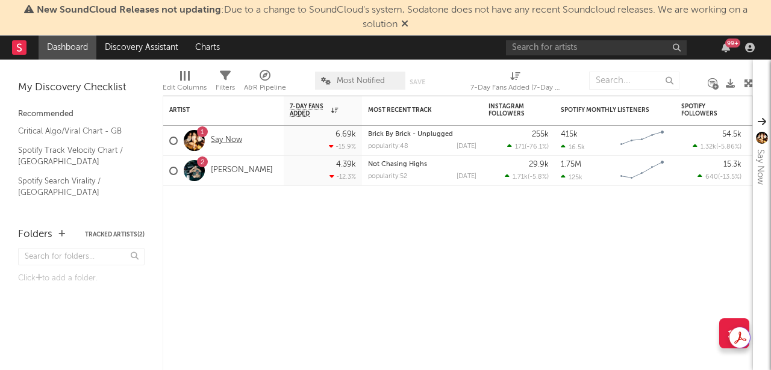 This screenshot has width=771, height=370. Describe the element at coordinates (214, 110) in the screenshot. I see `div: Artist` at that location.